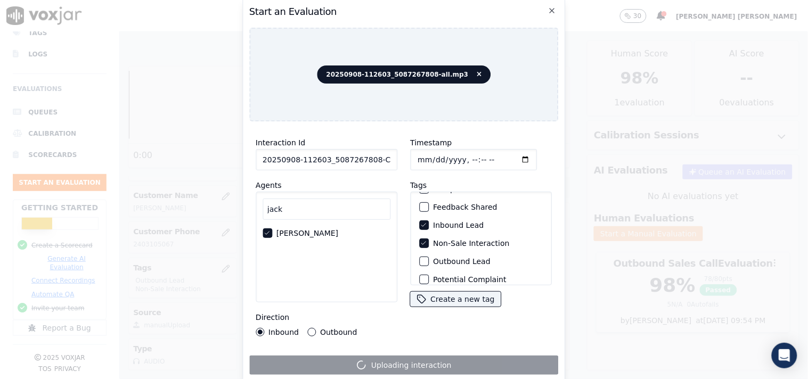  I want to click on label: Inbound, so click(283, 332).